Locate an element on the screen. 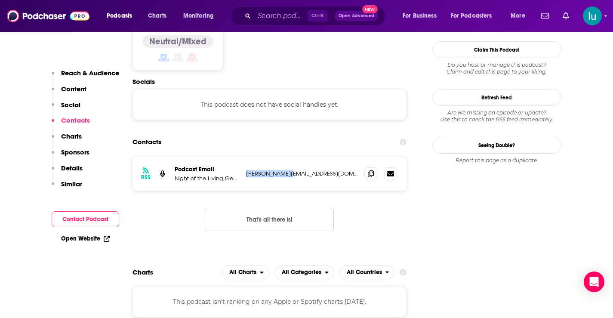  button: Social is located at coordinates (66, 108).